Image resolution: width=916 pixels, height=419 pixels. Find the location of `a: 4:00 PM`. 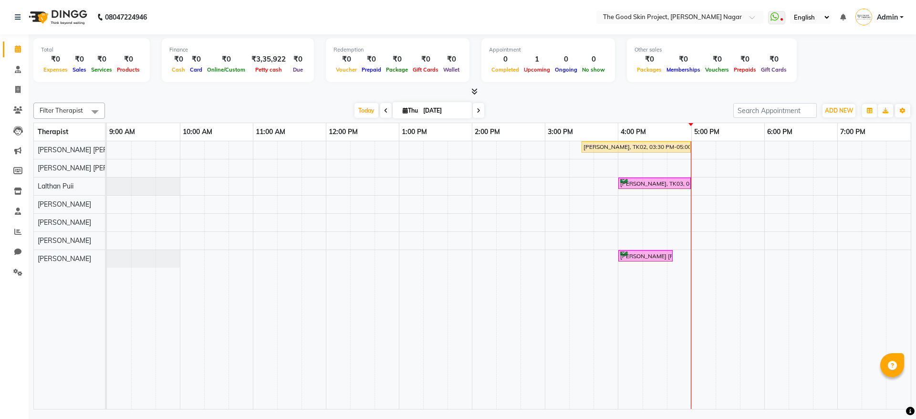

a: 4:00 PM is located at coordinates (633, 132).